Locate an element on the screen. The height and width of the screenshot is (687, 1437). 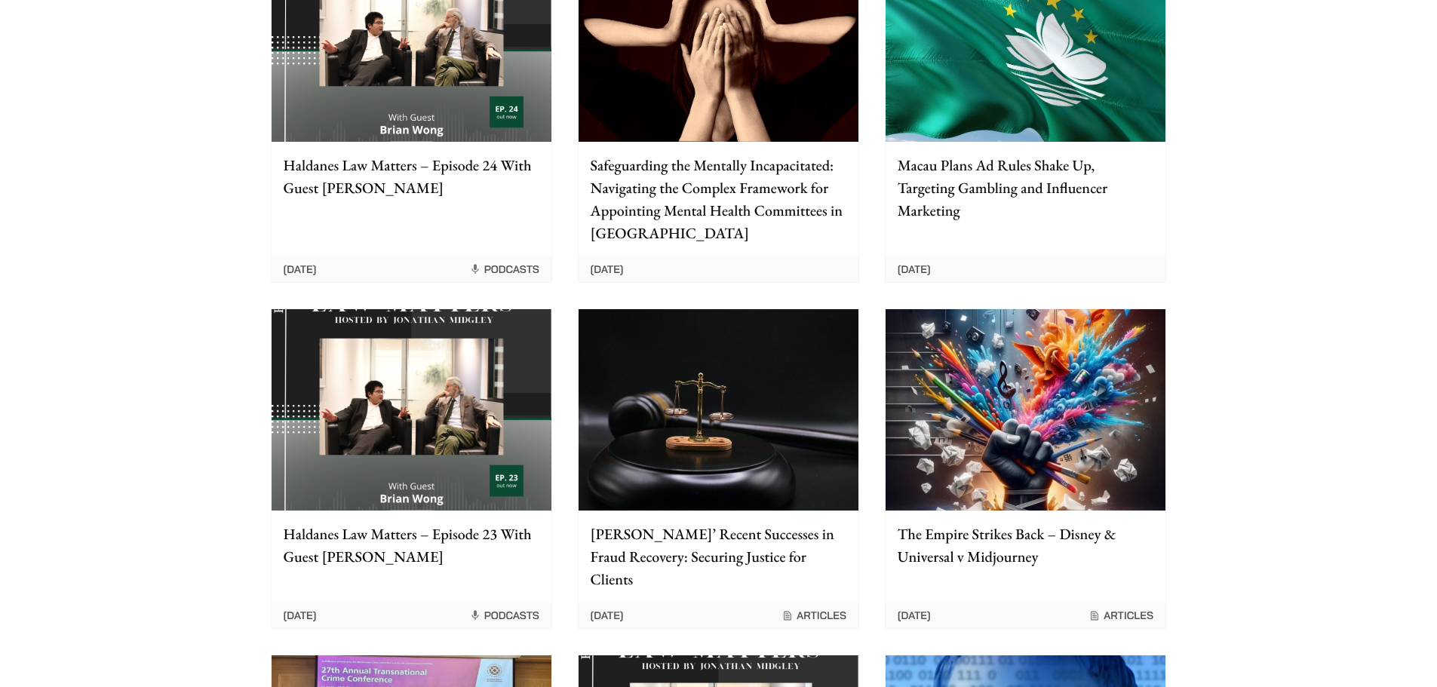
p: Safeguarding the Mentally Incapacitated: Navigating the Complex Framework for Appointing Mental H... is located at coordinates (718, 199).